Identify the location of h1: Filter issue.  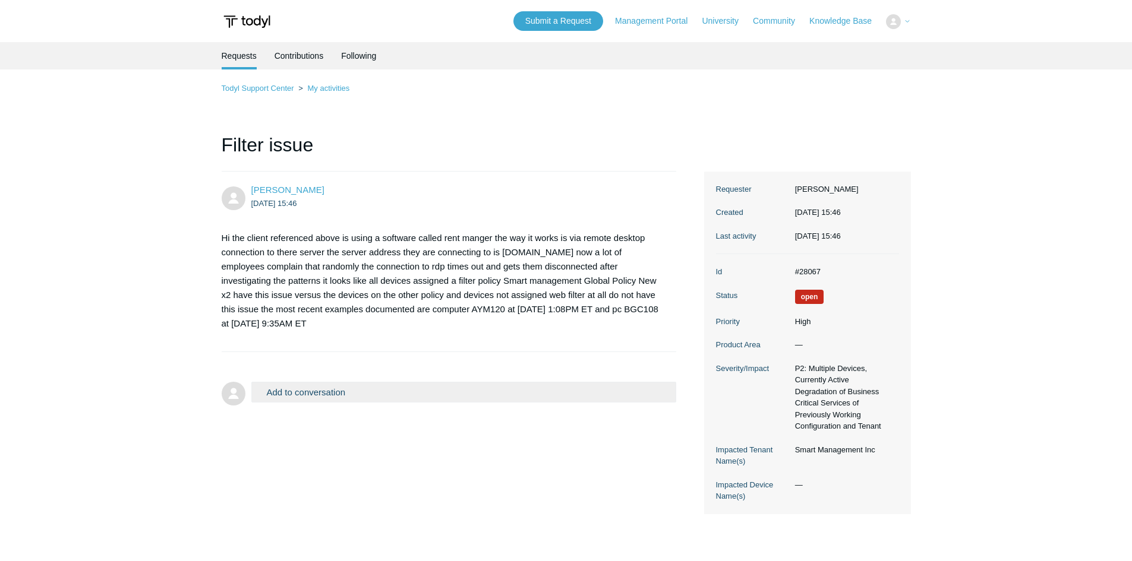
(449, 151).